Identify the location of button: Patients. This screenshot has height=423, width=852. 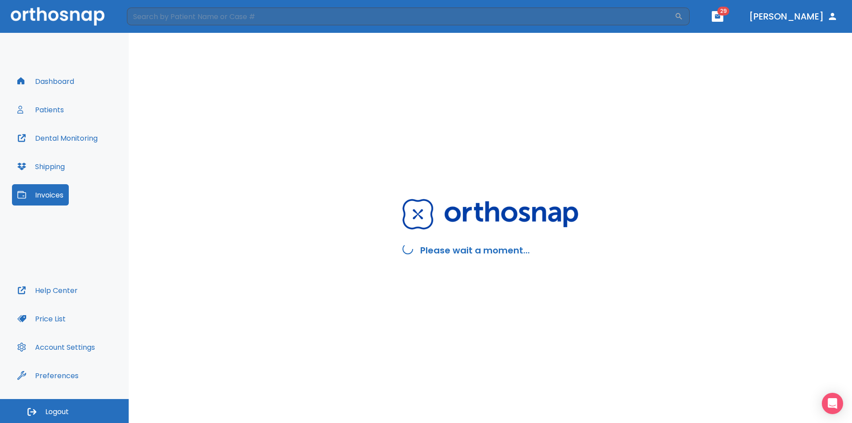
(40, 110).